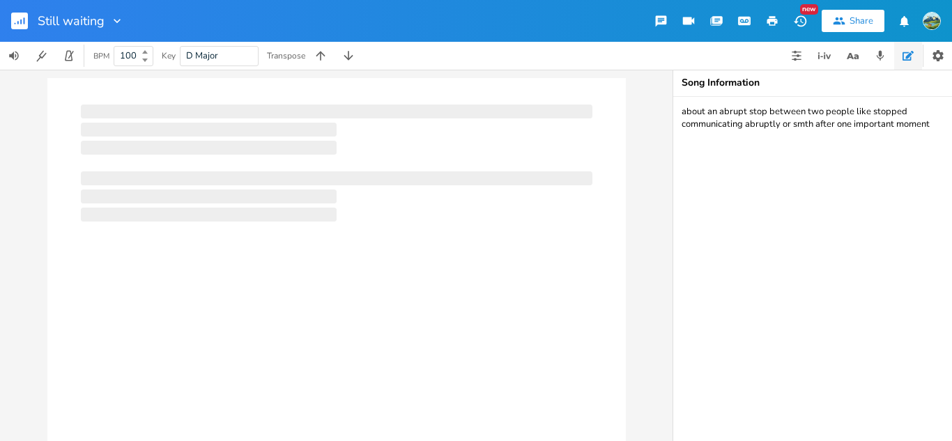 Image resolution: width=952 pixels, height=441 pixels. What do you see at coordinates (813, 83) in the screenshot?
I see `div: Song Information` at bounding box center [813, 83].